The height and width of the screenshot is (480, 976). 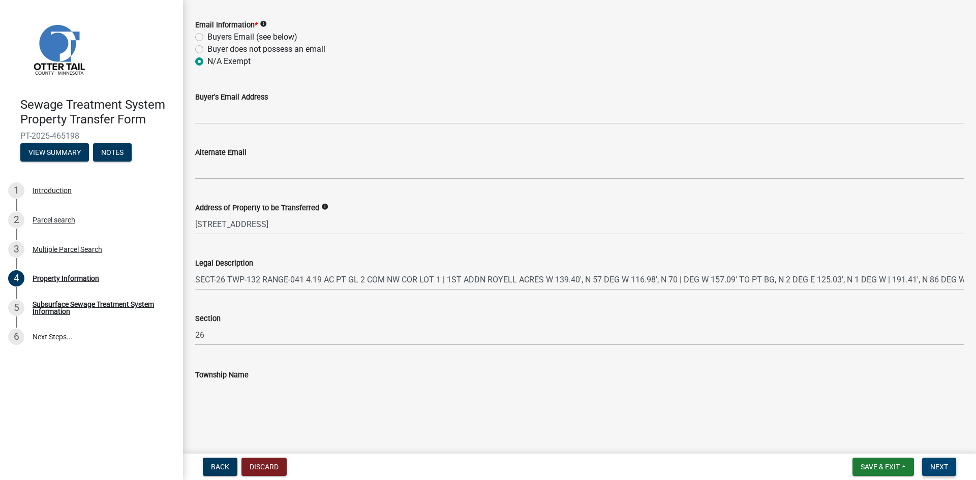 I want to click on label: Buyers Email (see below), so click(x=252, y=37).